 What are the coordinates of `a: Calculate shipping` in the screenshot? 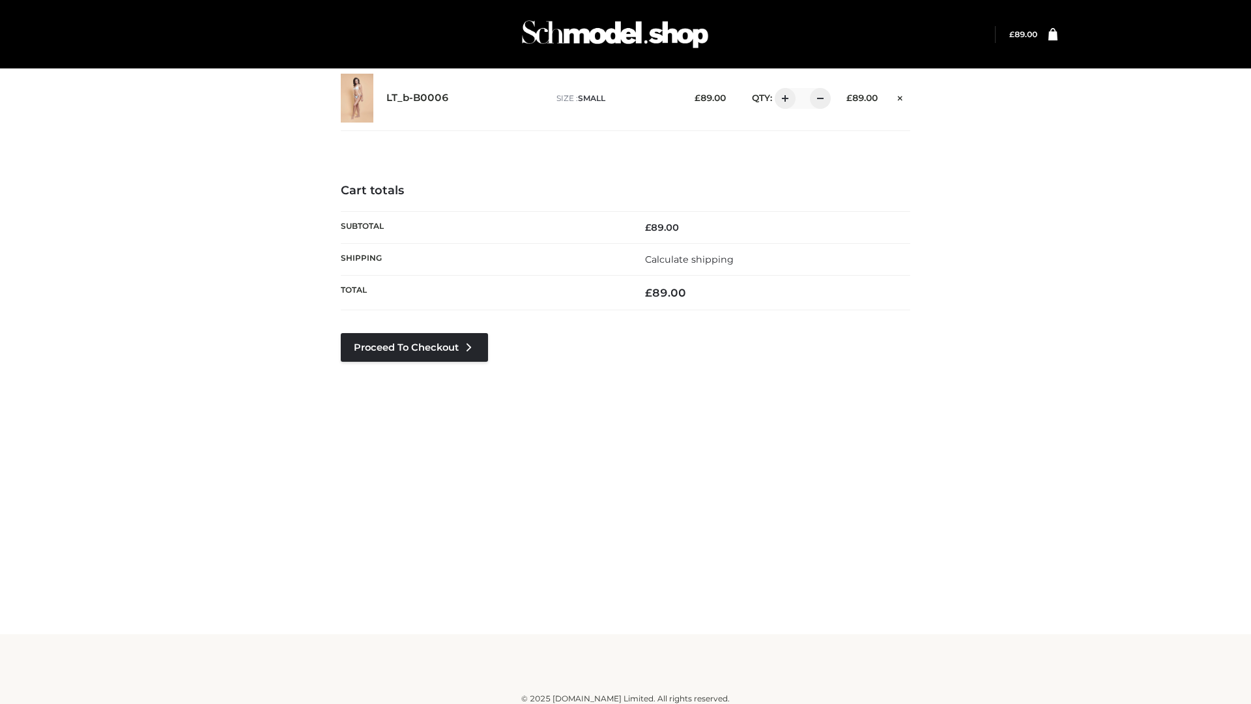 It's located at (689, 259).